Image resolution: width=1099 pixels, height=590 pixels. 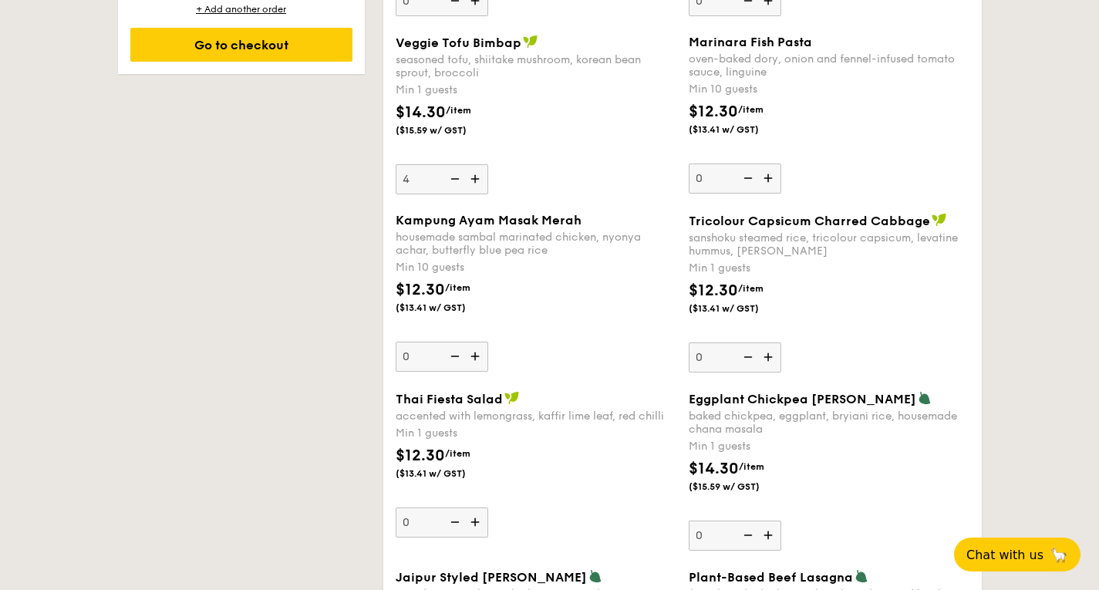 What do you see at coordinates (1018, 555) in the screenshot?
I see `button: Chat with us🦙` at bounding box center [1018, 555].